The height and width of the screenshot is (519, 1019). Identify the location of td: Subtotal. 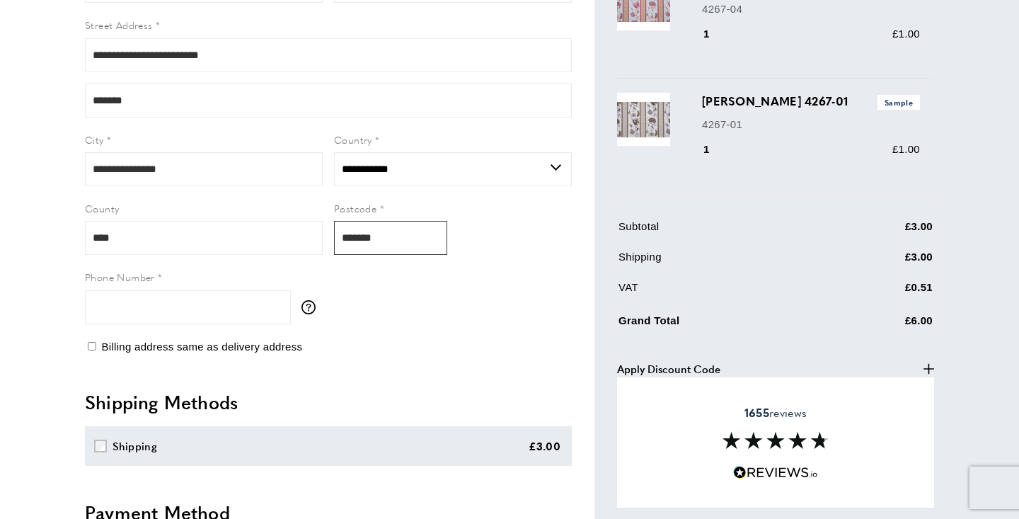
(726, 232).